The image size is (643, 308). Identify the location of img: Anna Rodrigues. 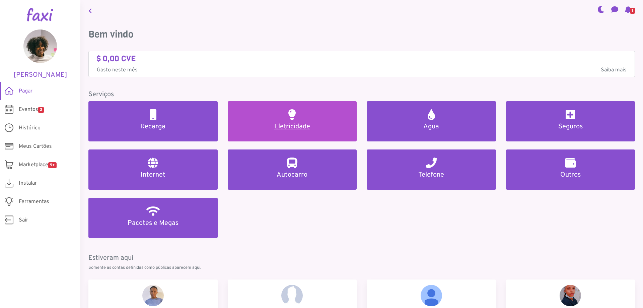
(292, 296).